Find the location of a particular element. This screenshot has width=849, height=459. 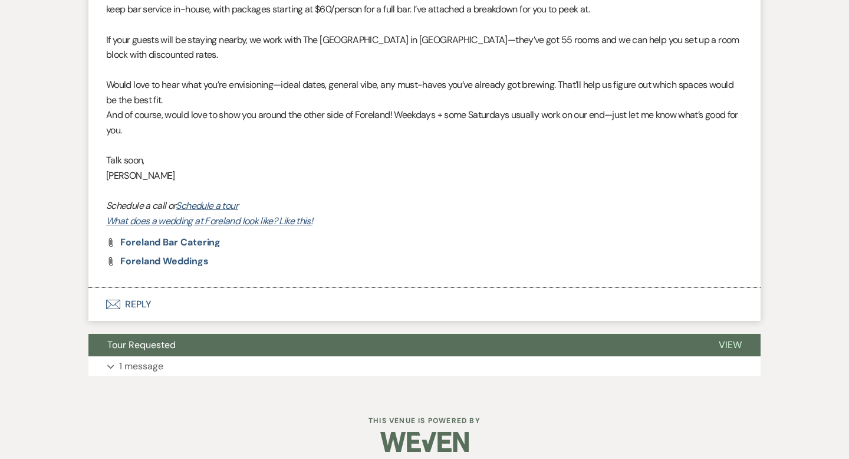

span: Foreland Weddings is located at coordinates (164, 261).